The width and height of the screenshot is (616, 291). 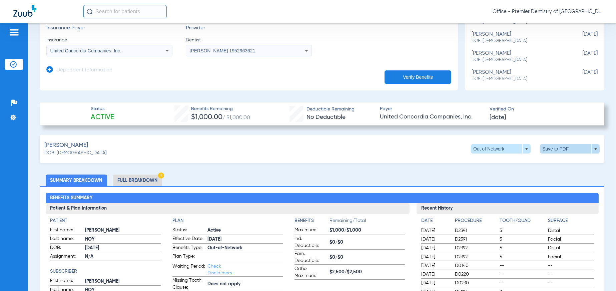 What do you see at coordinates (501, 149) in the screenshot?
I see `button: Out of Network` at bounding box center [501, 149].